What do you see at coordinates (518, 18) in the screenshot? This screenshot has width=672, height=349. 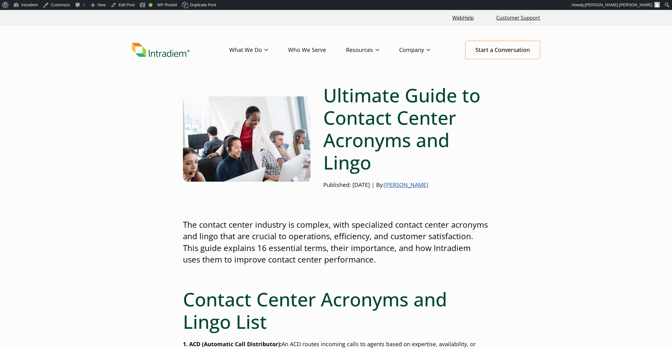 I see `a: Customer Support` at bounding box center [518, 18].